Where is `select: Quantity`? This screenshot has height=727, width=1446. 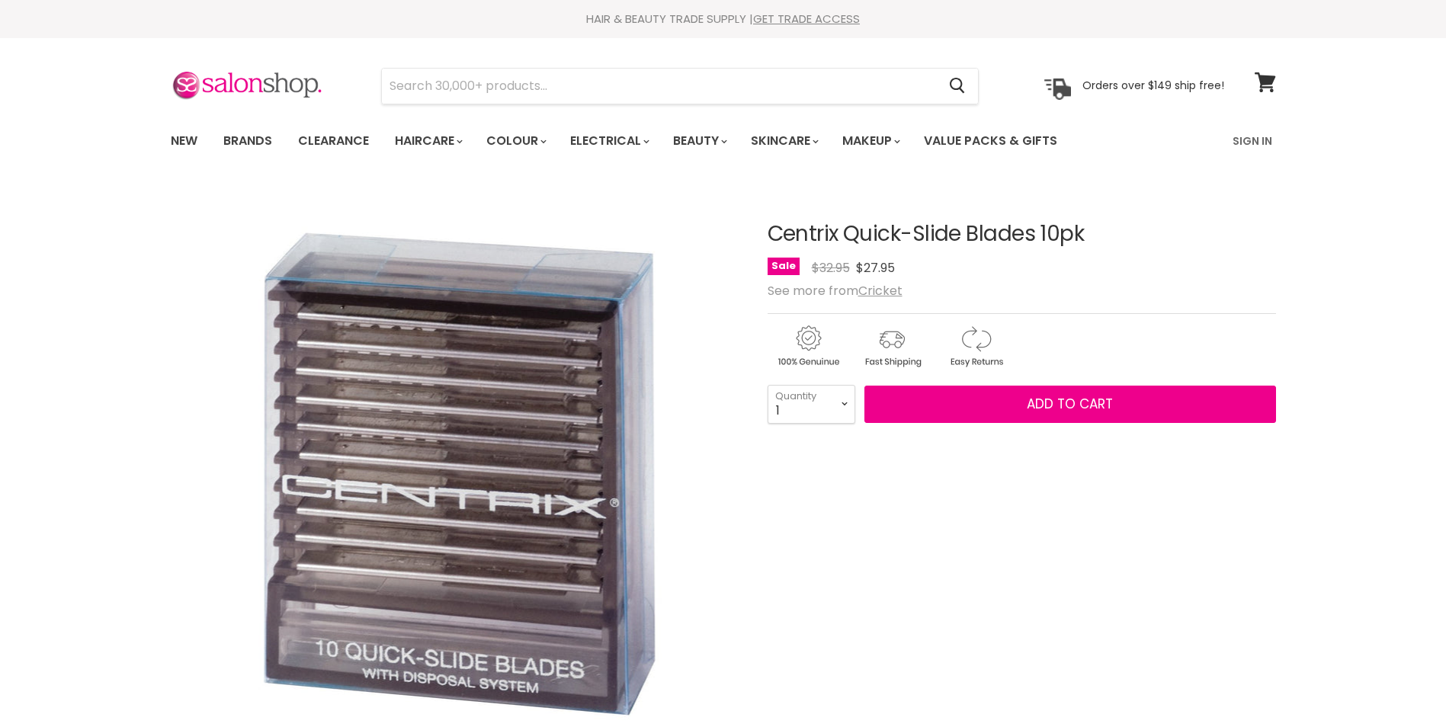 select: Quantity is located at coordinates (811, 404).